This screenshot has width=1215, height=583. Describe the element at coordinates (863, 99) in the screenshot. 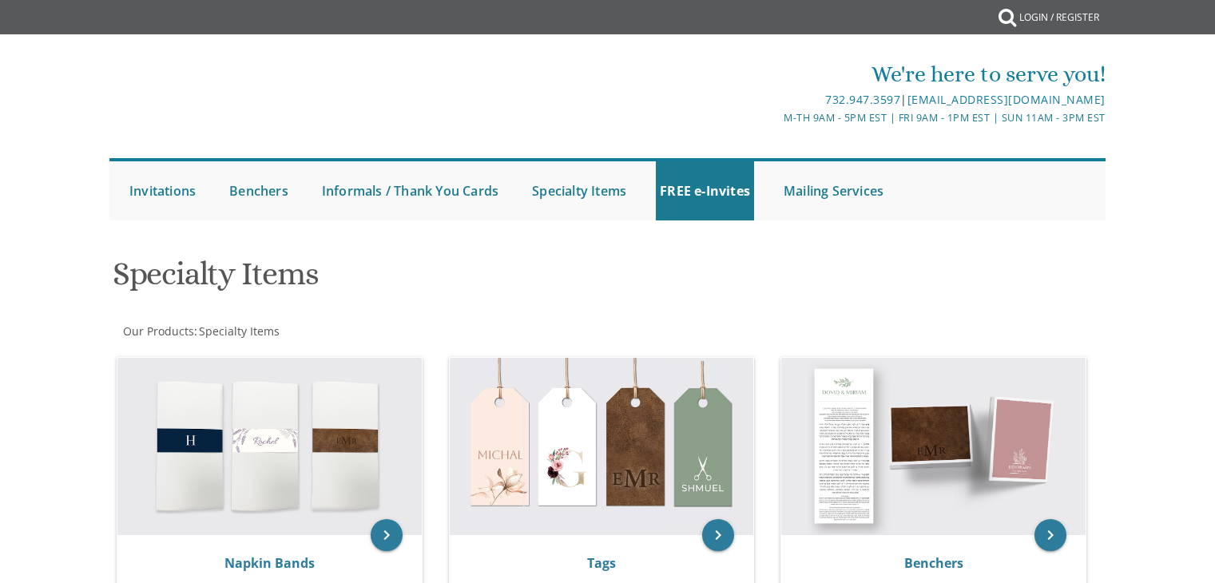

I see `a: 732.947.3597` at that location.